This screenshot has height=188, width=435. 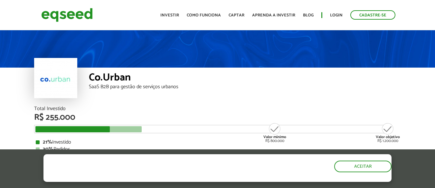 I want to click on strong: 30%, so click(x=48, y=149).